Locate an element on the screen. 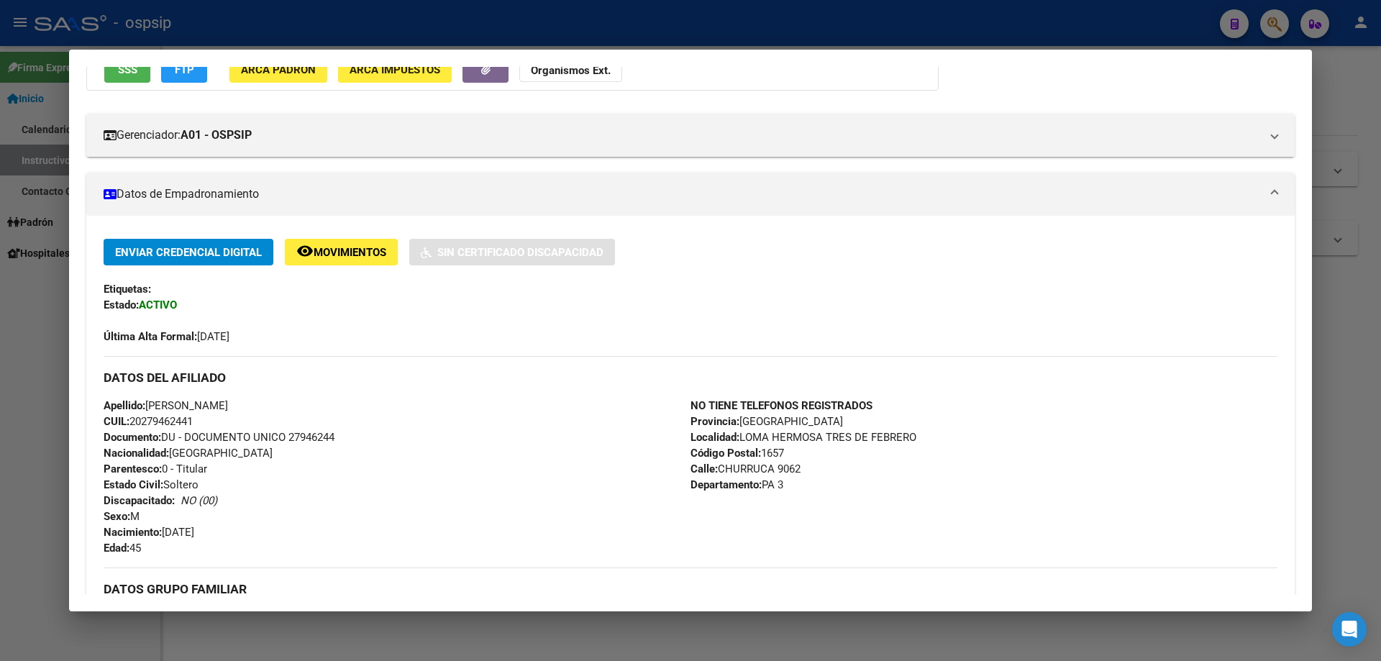 This screenshot has height=661, width=1381. button: Sin Certificado Discapacidad is located at coordinates (512, 252).